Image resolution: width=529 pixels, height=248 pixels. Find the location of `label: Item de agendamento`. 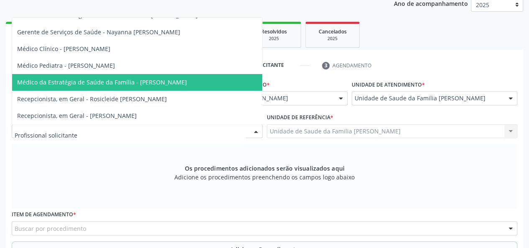

label: Item de agendamento is located at coordinates (44, 215).